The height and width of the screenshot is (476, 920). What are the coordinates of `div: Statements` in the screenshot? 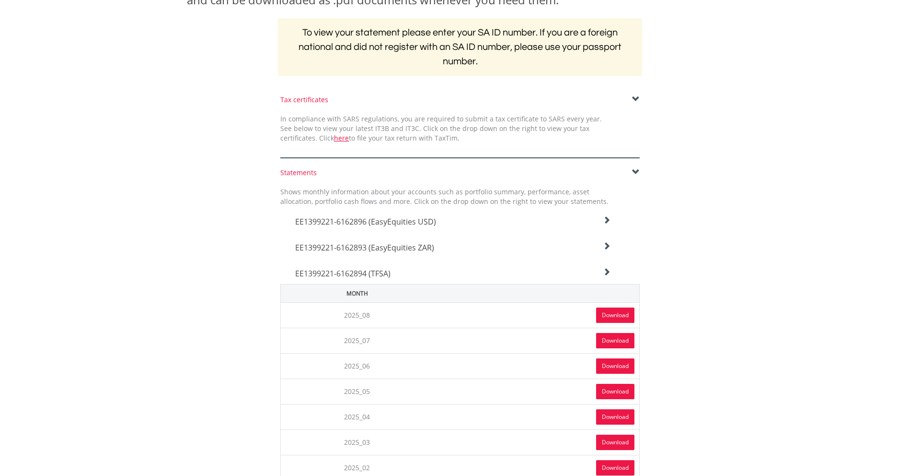 It's located at (460, 173).